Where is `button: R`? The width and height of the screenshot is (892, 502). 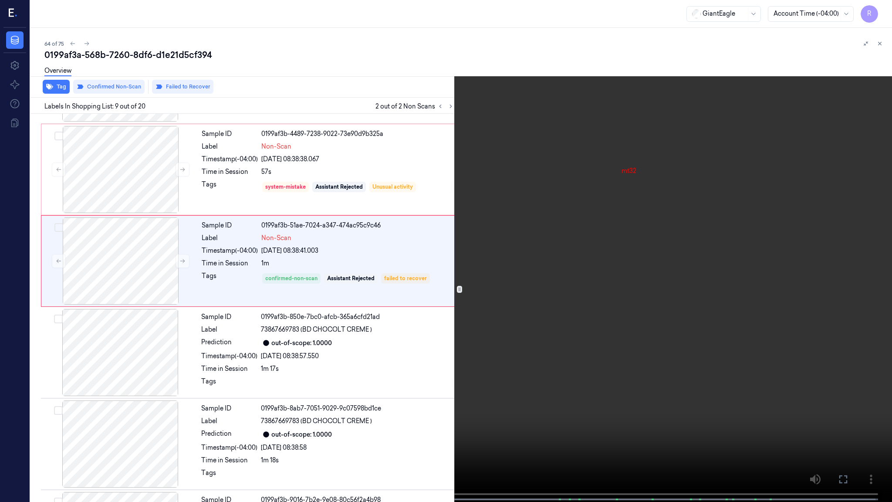 button: R is located at coordinates (870, 14).